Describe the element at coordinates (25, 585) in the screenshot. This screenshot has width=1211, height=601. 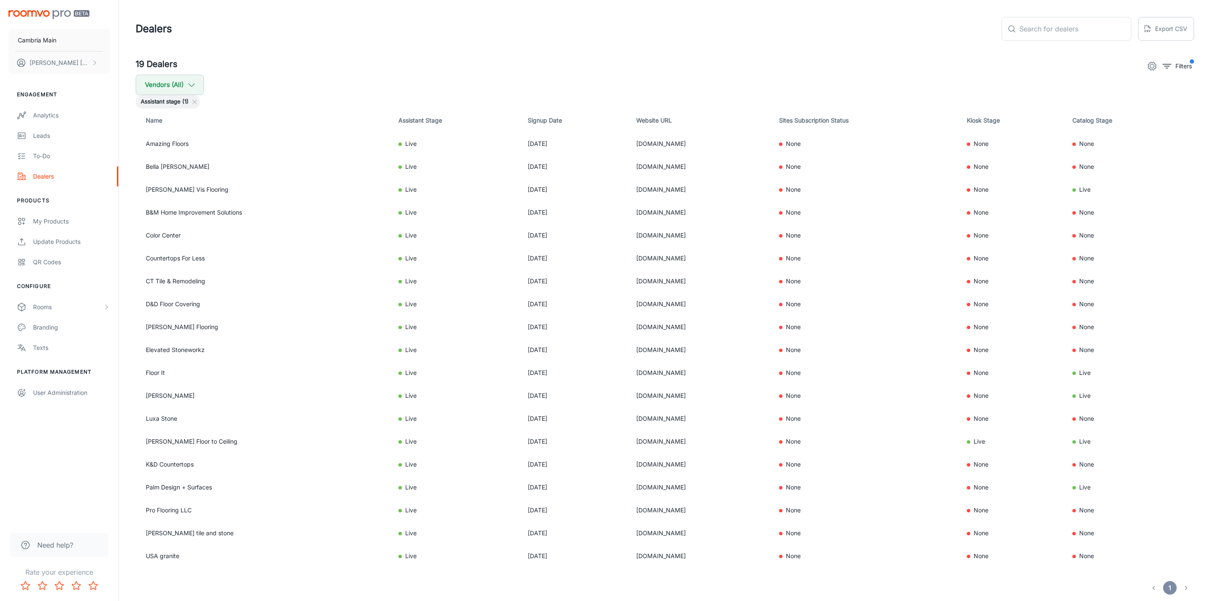
I see `button: Rate 1 star` at that location.